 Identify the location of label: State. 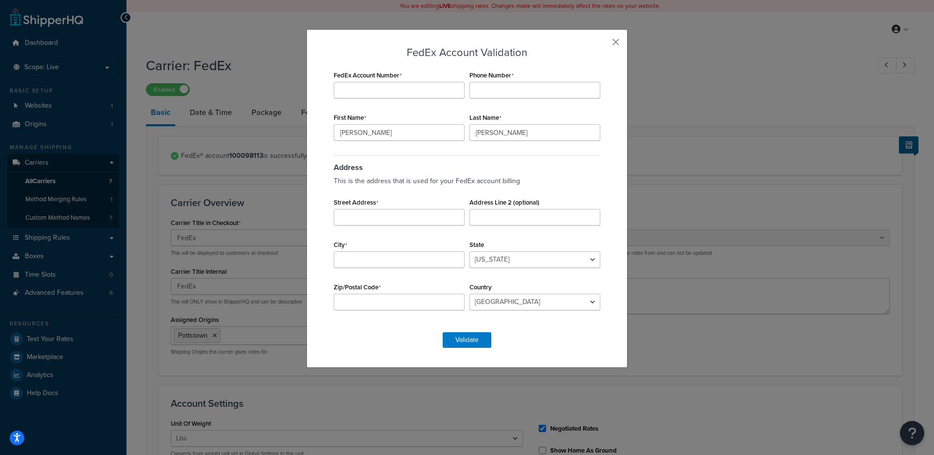
(477, 244).